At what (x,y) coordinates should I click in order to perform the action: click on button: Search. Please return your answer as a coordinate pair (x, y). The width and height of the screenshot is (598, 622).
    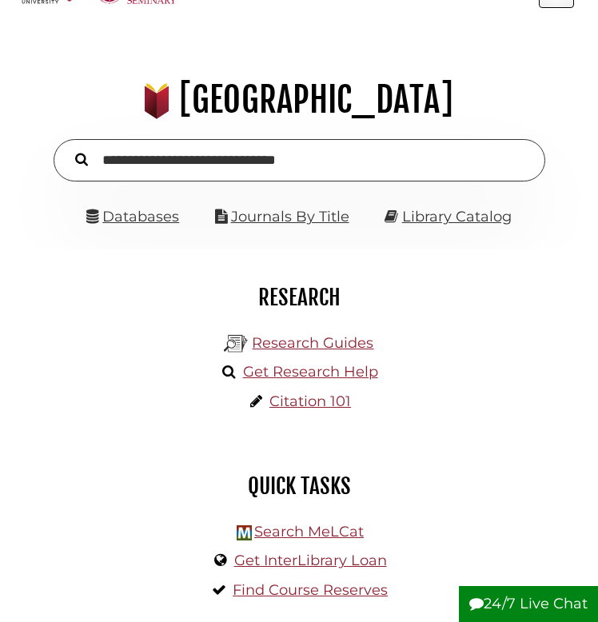
    Looking at the image, I should click on (82, 158).